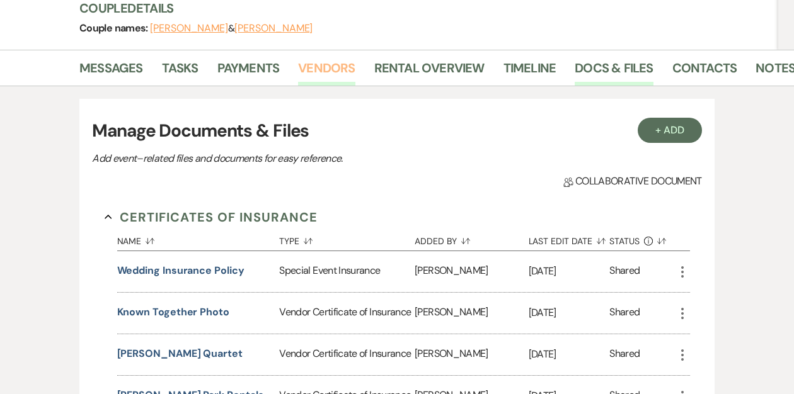  What do you see at coordinates (397, 131) in the screenshot?
I see `h3: Manage Documents & Files` at bounding box center [397, 131].